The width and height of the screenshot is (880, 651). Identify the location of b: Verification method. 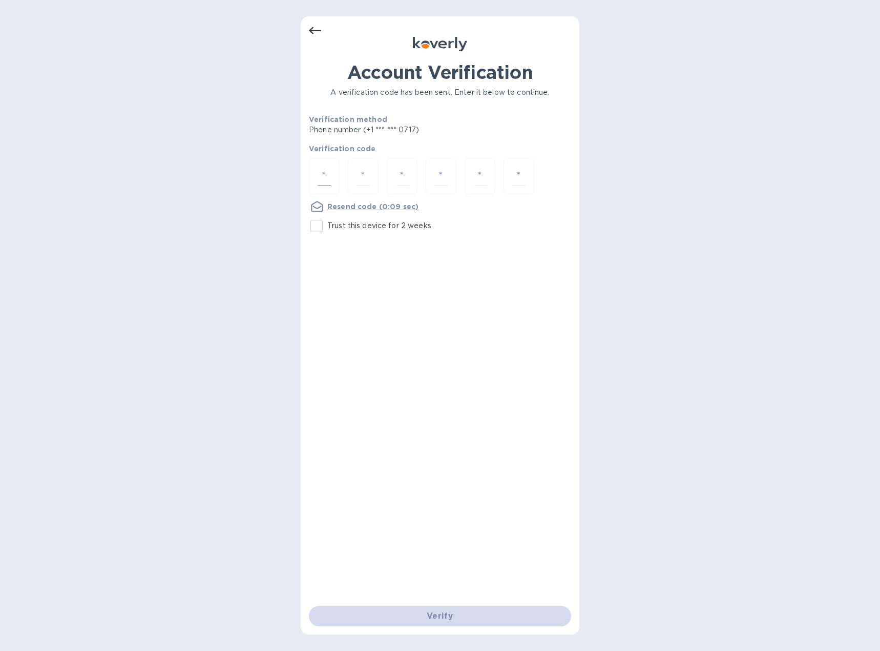
(348, 119).